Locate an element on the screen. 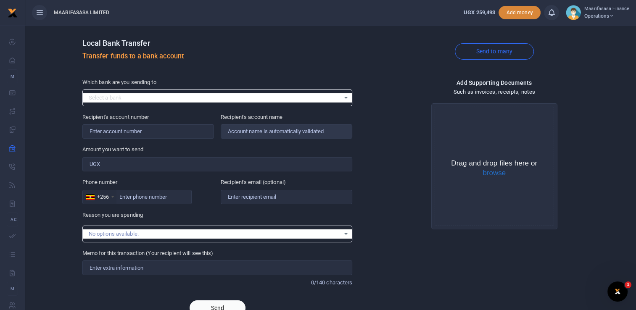 The image size is (636, 310). div: Drag and drop files here or is located at coordinates (494, 169).